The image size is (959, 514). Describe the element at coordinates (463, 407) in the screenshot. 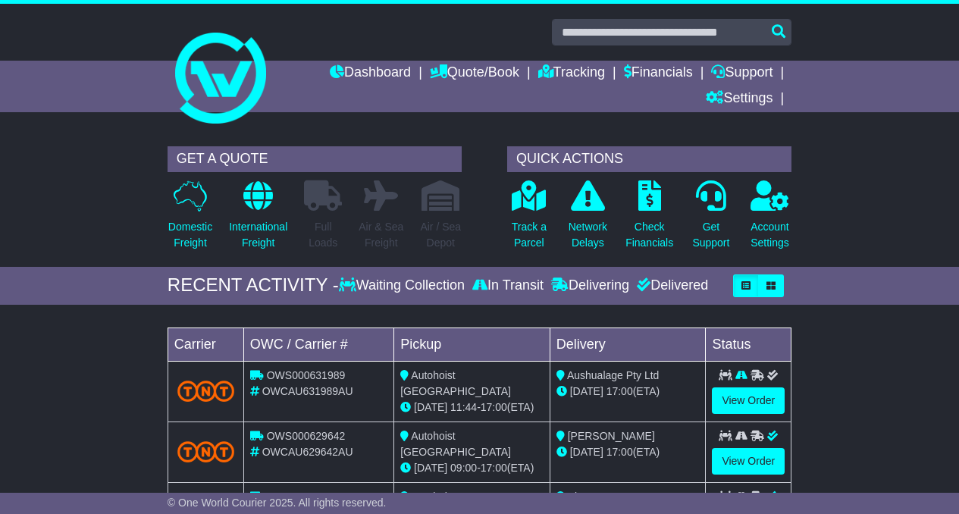

I see `span: 11:44` at that location.